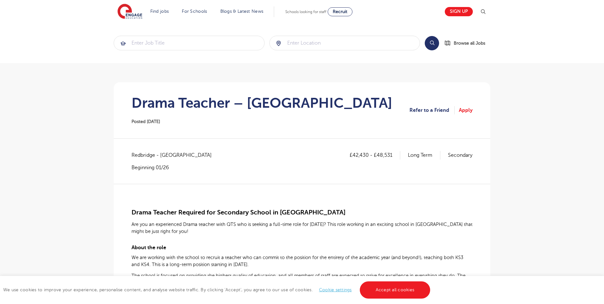 This screenshot has width=604, height=304. I want to click on span: About the role, so click(149, 247).